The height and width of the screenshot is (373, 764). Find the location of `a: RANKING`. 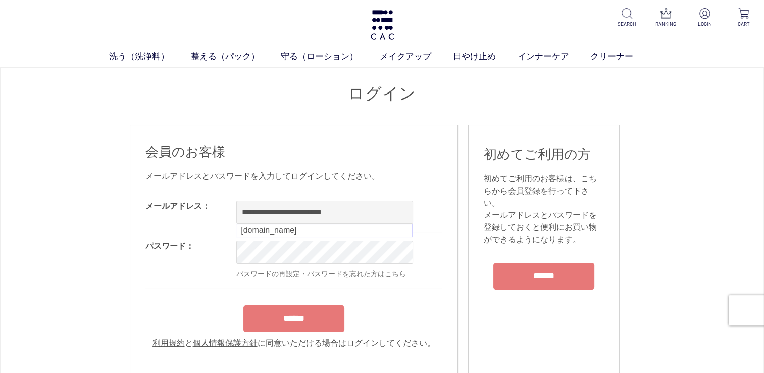

a: RANKING is located at coordinates (665, 18).